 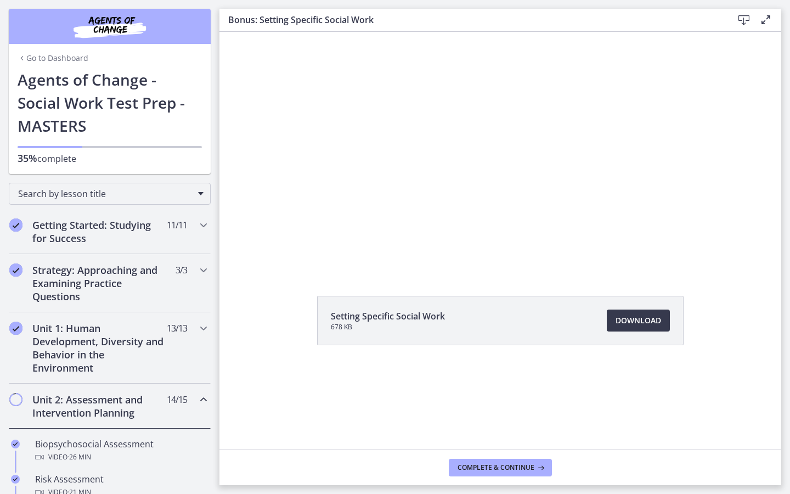 What do you see at coordinates (79, 457) in the screenshot?
I see `span: · 26 min` at bounding box center [79, 457].